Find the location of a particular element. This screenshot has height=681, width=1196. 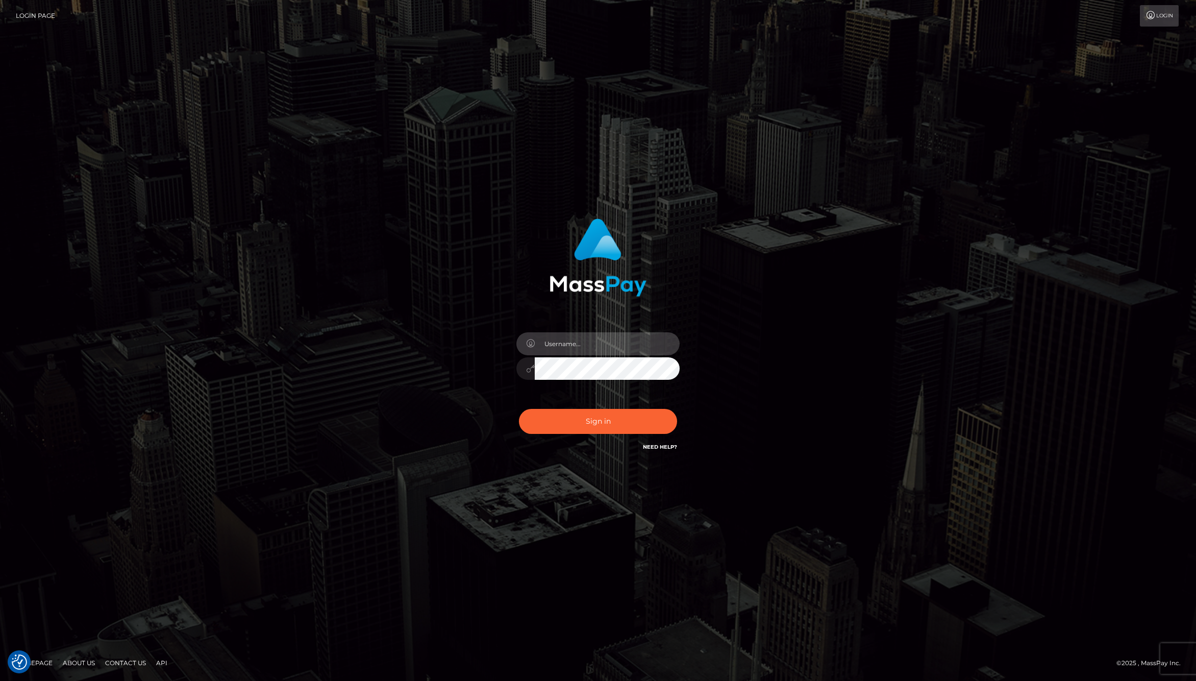

a: Login Page is located at coordinates (35, 16).